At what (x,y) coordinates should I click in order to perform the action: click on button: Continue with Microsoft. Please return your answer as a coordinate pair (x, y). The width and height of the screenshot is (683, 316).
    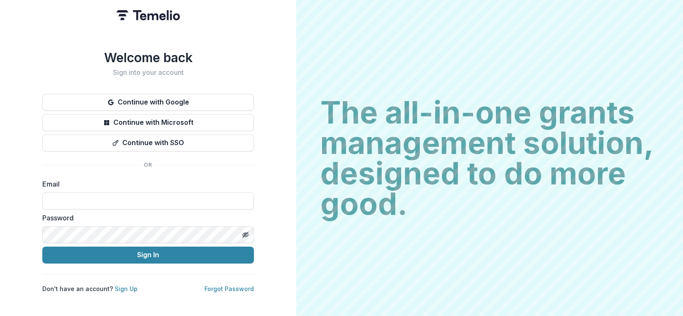
    Looking at the image, I should click on (148, 123).